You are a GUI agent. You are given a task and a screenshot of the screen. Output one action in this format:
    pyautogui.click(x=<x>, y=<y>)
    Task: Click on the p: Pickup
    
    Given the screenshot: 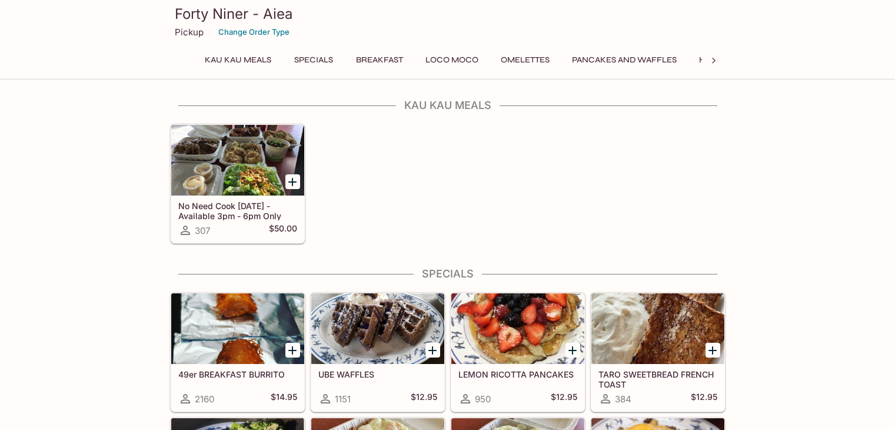 What is the action you would take?
    pyautogui.click(x=189, y=32)
    